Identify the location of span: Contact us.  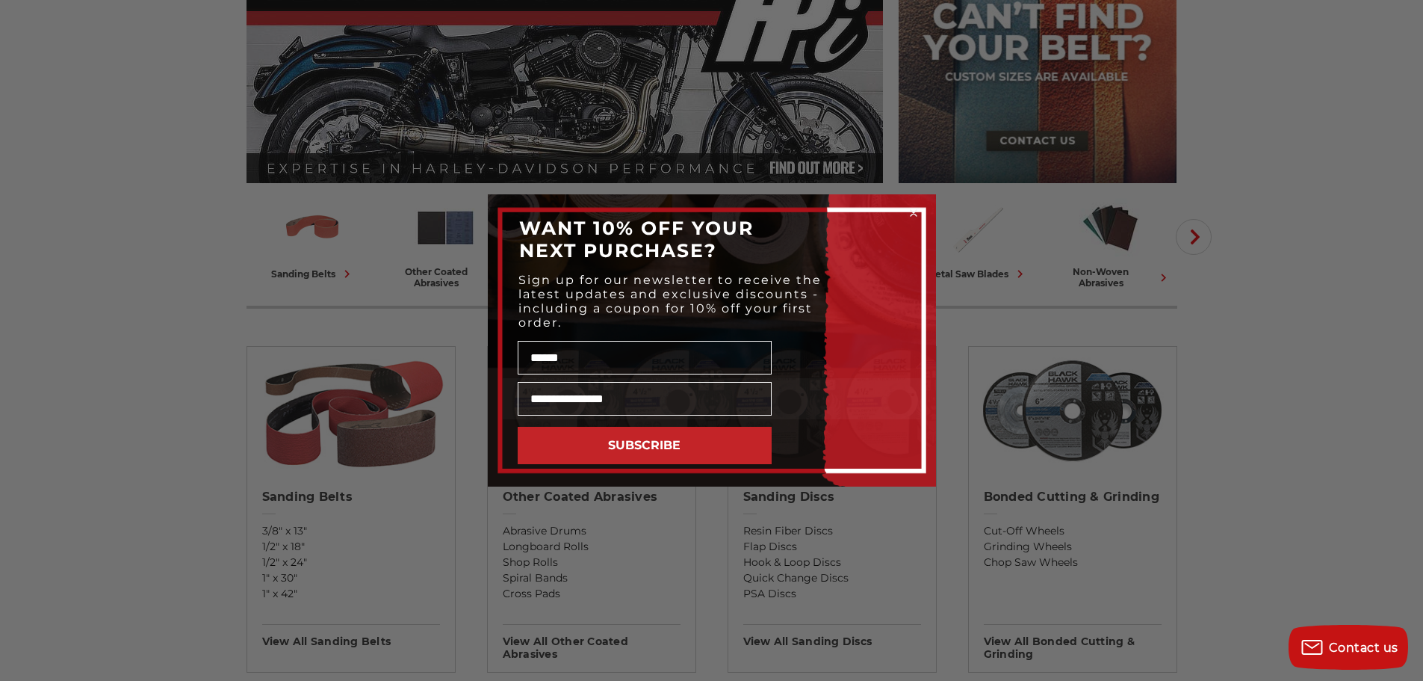
(1364, 647).